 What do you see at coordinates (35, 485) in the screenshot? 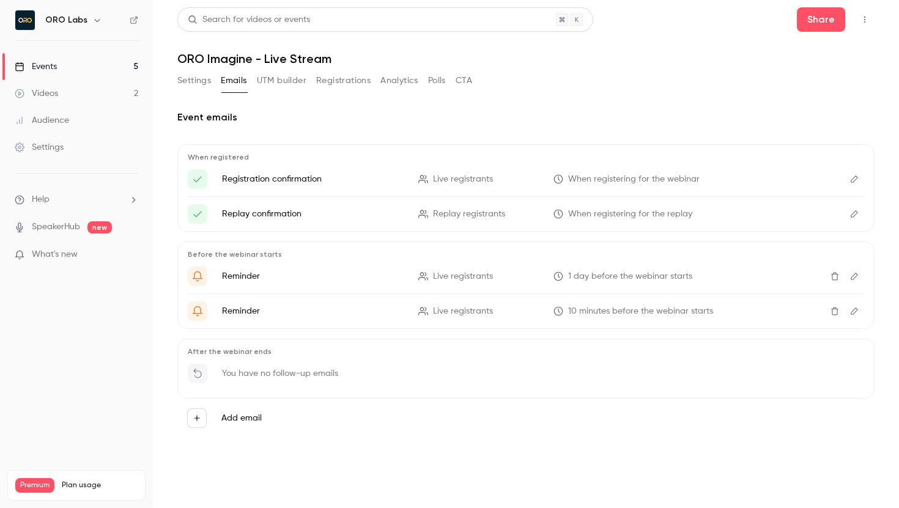
I see `span: Premium` at bounding box center [35, 485].